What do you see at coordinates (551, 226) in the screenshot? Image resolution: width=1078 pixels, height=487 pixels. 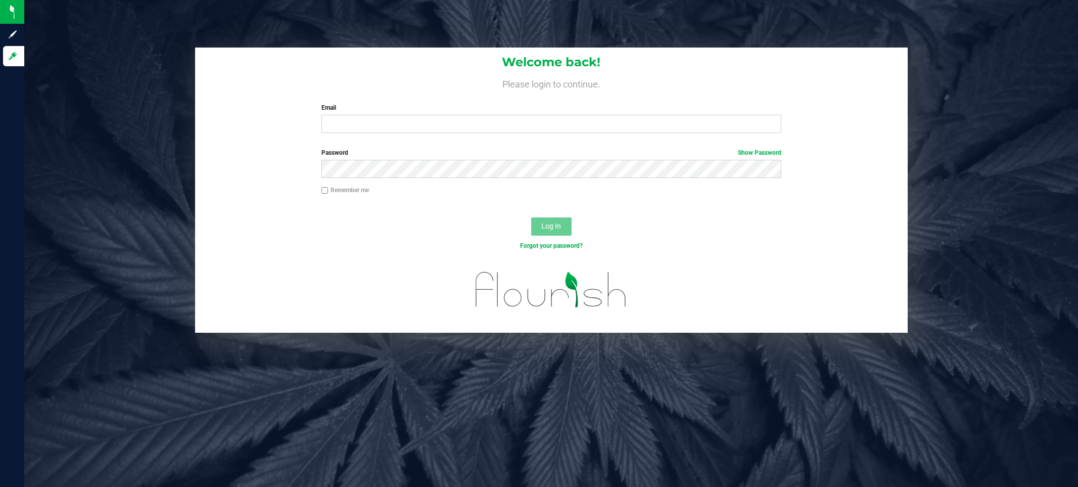 I see `button: Log In` at bounding box center [551, 226].